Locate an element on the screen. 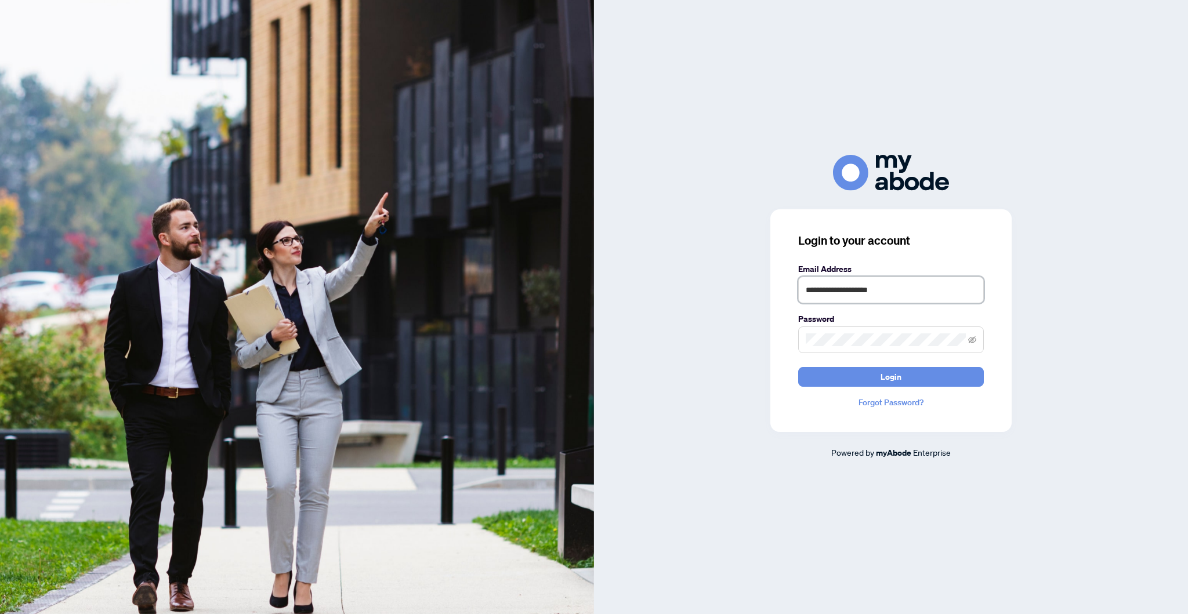 The image size is (1188, 614). button: Login is located at coordinates (891, 377).